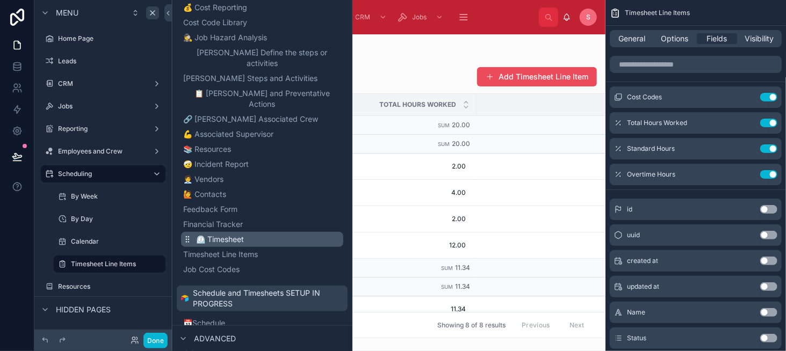 This screenshot has height=351, width=786. I want to click on label: Scheduling, so click(101, 174).